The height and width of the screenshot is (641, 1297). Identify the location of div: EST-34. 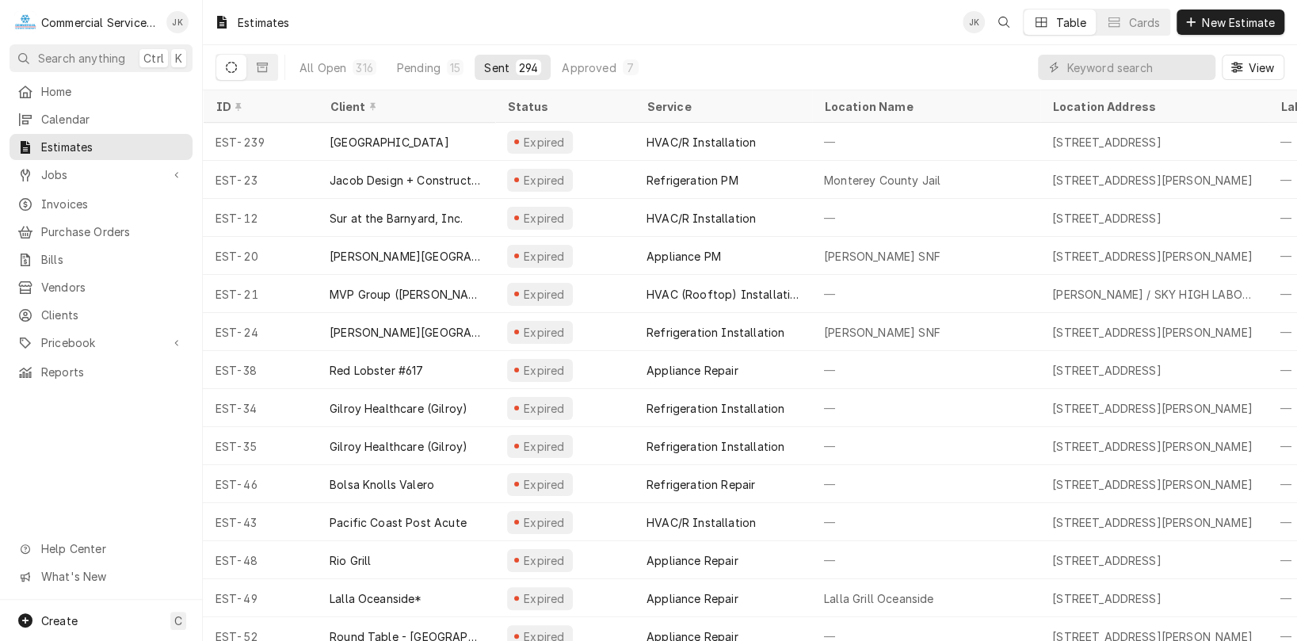
(260, 408).